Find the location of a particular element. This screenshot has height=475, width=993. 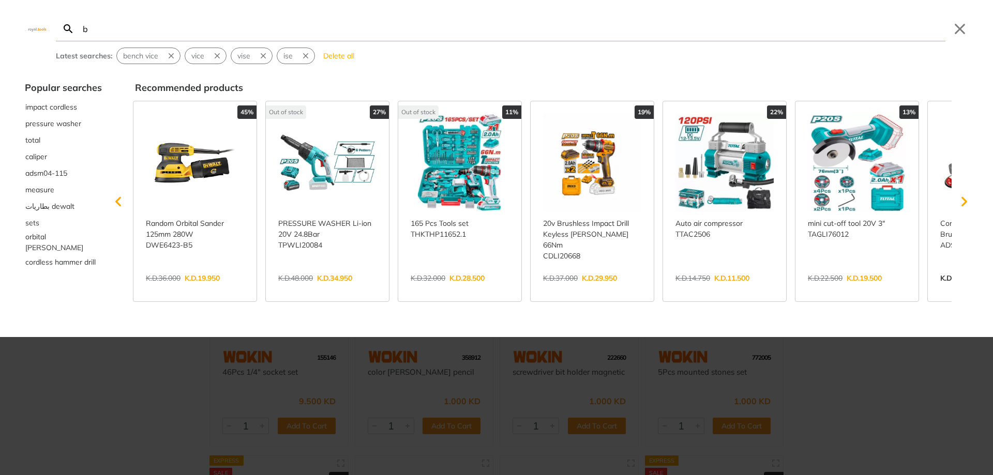

button: Select suggestion: total is located at coordinates (63, 140).